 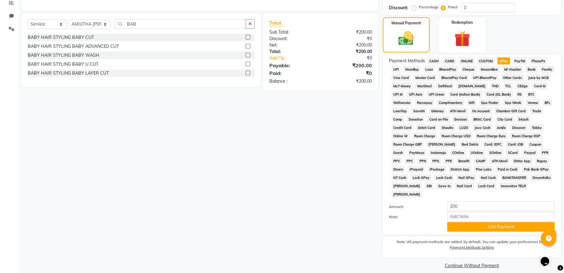 I want to click on span: LUZO, so click(x=464, y=127).